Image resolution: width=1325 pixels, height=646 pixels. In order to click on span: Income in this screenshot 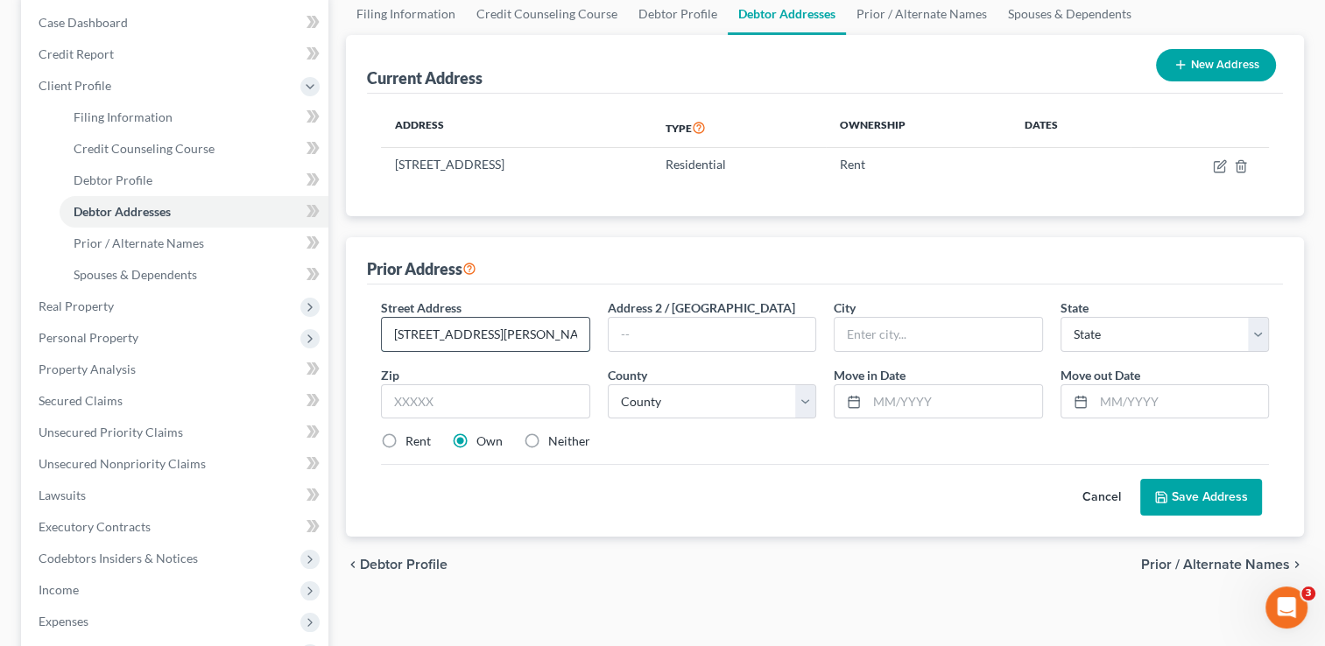, I will do `click(59, 589)`.